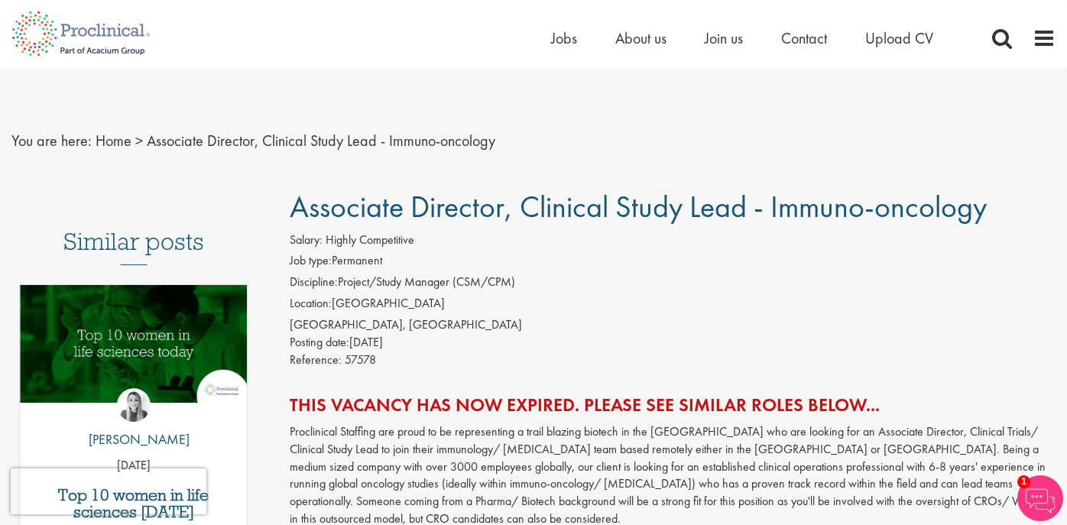 This screenshot has width=1067, height=525. Describe the element at coordinates (113, 141) in the screenshot. I see `a: breadcrumb link` at that location.